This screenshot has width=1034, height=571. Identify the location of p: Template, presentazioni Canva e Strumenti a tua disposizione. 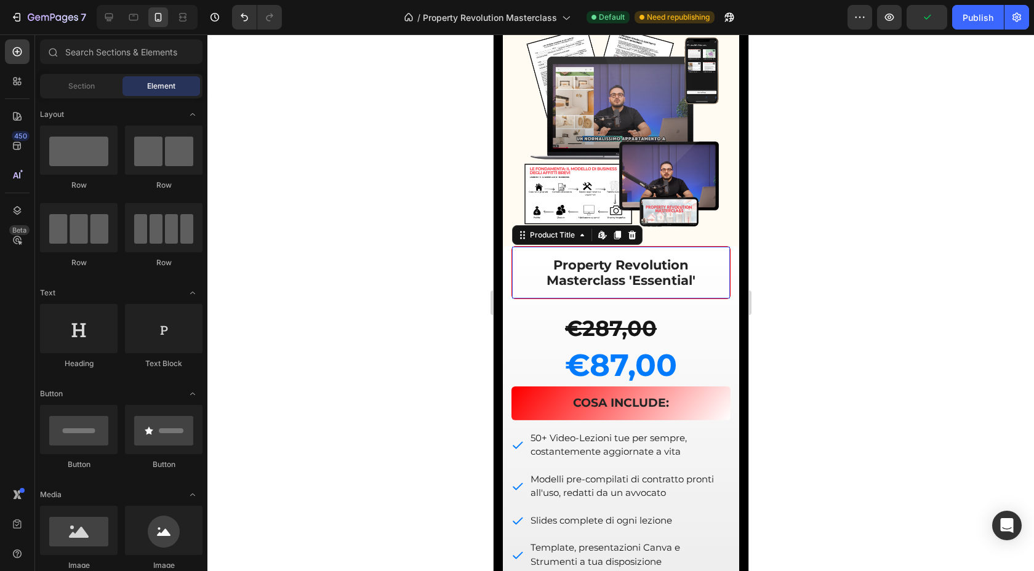
(136, 520).